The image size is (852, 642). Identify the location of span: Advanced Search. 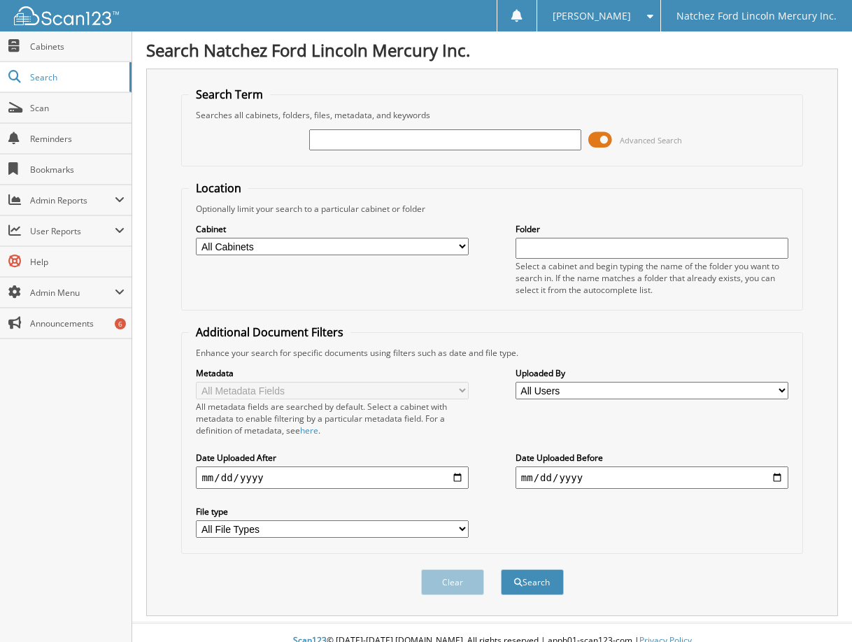
(651, 140).